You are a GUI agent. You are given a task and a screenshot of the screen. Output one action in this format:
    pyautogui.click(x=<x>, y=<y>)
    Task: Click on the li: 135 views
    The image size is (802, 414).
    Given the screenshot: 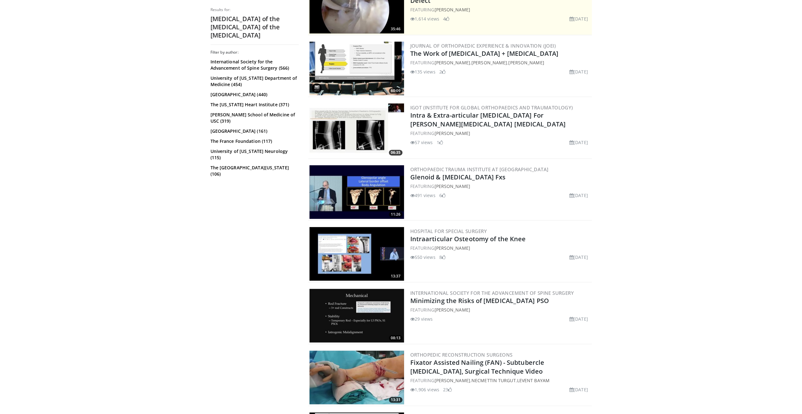 What is the action you would take?
    pyautogui.click(x=423, y=72)
    